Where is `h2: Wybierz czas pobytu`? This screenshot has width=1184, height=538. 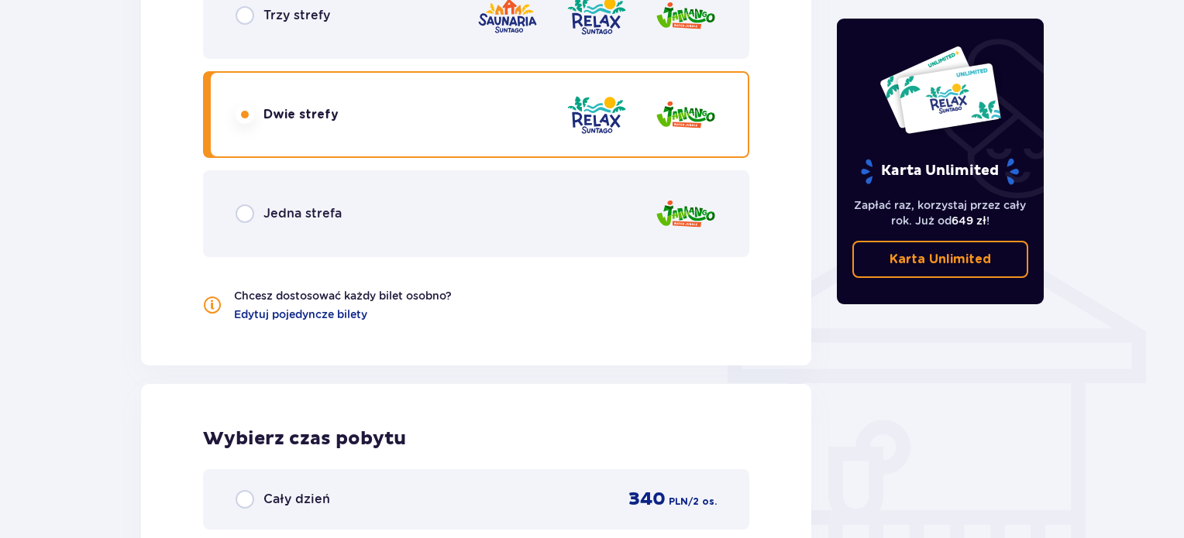
h2: Wybierz czas pobytu is located at coordinates (476, 439).